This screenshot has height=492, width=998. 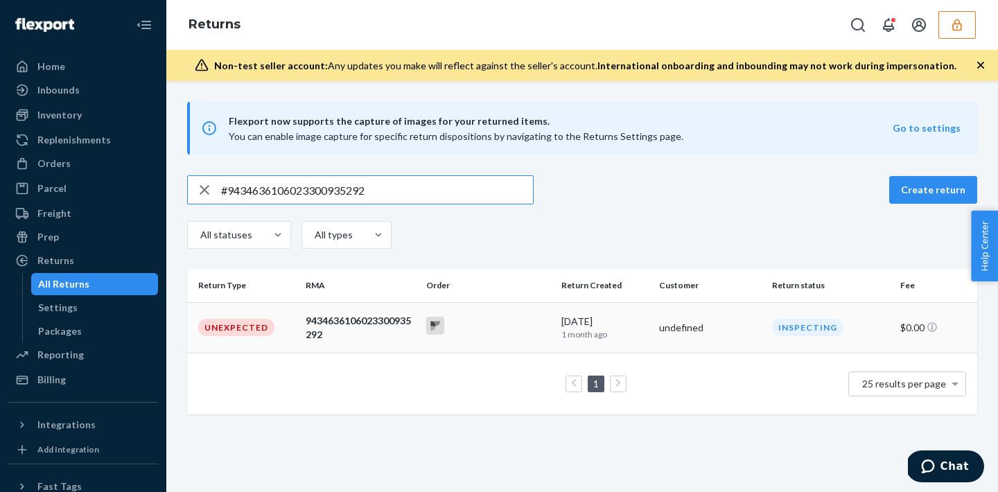 I want to click on div: Any updates you make will reflect against the seller's account., so click(x=585, y=66).